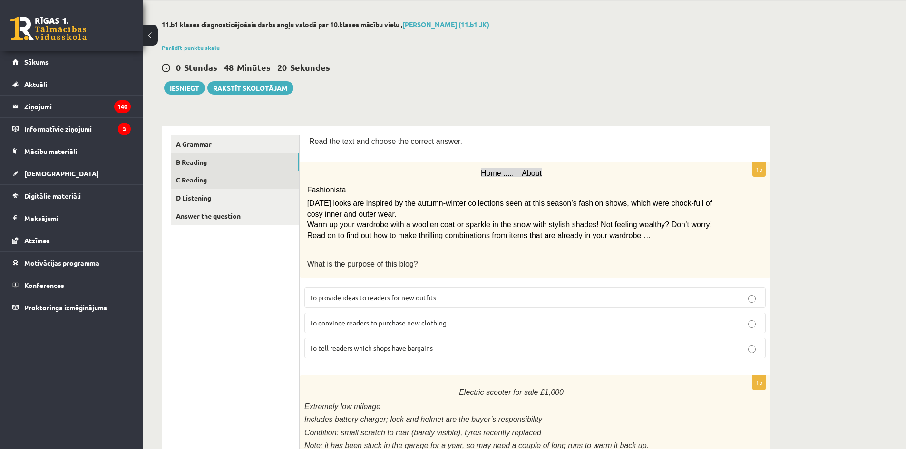  Describe the element at coordinates (235, 144) in the screenshot. I see `a: A Grammar` at that location.